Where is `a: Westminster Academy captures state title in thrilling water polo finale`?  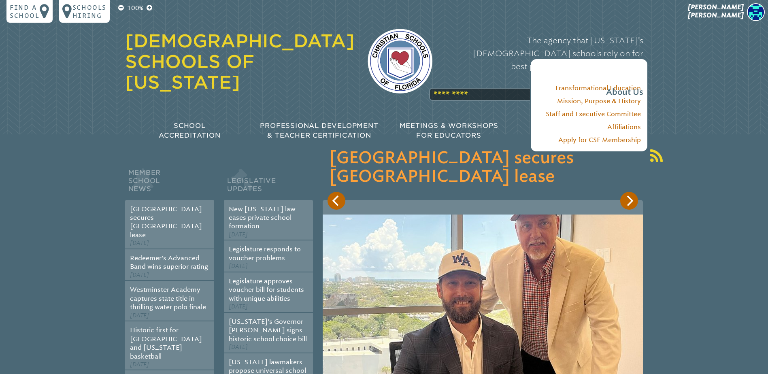 a: Westminster Academy captures state title in thrilling water polo finale is located at coordinates (168, 298).